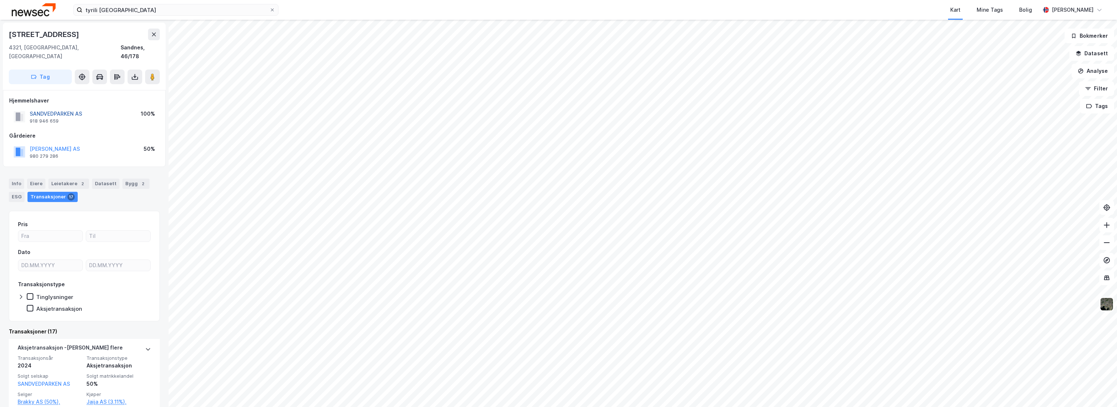  I want to click on a: Brakky AS (50%),, so click(50, 402).